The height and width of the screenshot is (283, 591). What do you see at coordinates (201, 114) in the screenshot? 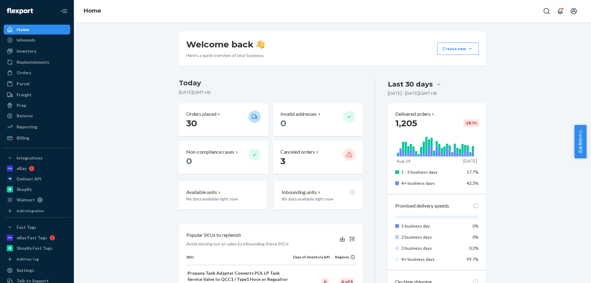
I see `p: Orders placed` at bounding box center [201, 114].